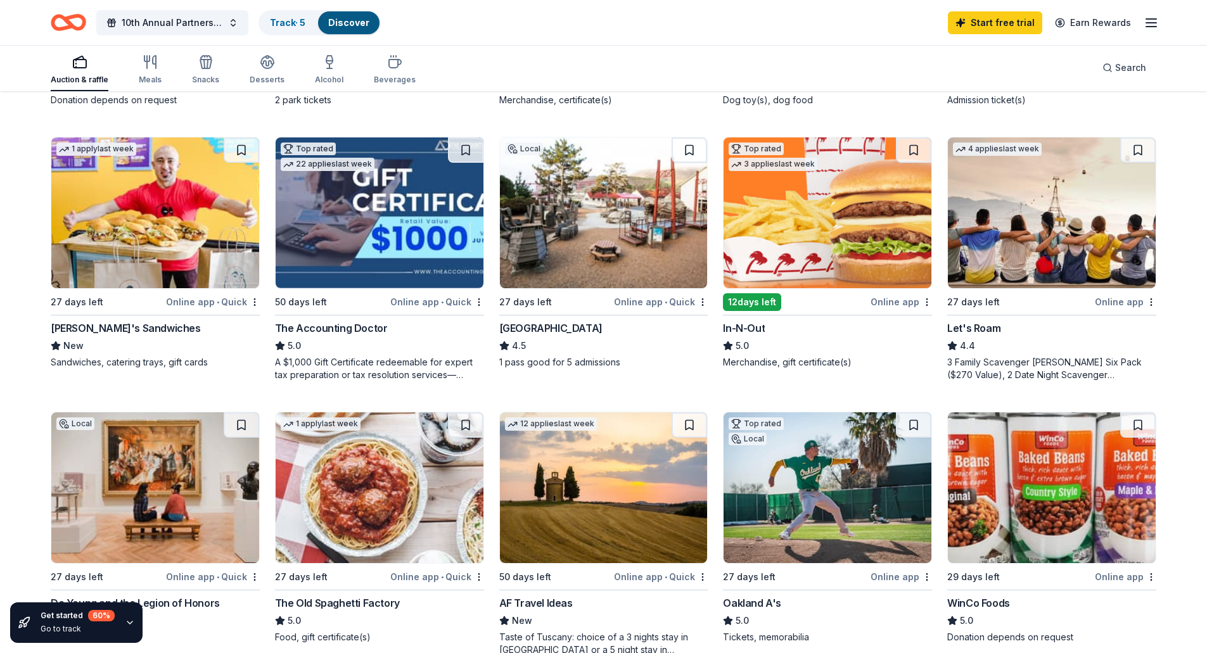 Image resolution: width=1207 pixels, height=653 pixels. What do you see at coordinates (395, 80) in the screenshot?
I see `div: Beverages` at bounding box center [395, 80].